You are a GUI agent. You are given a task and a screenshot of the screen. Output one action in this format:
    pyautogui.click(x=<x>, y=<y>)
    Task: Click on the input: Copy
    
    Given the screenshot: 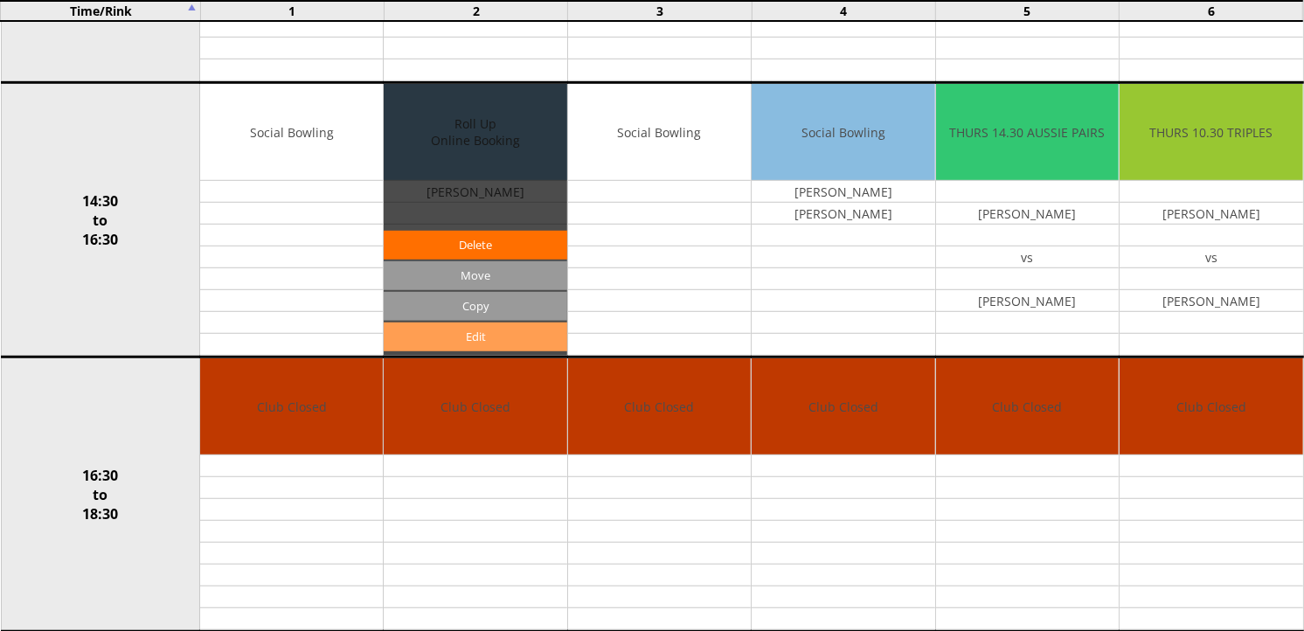 What is the action you would take?
    pyautogui.click(x=475, y=306)
    